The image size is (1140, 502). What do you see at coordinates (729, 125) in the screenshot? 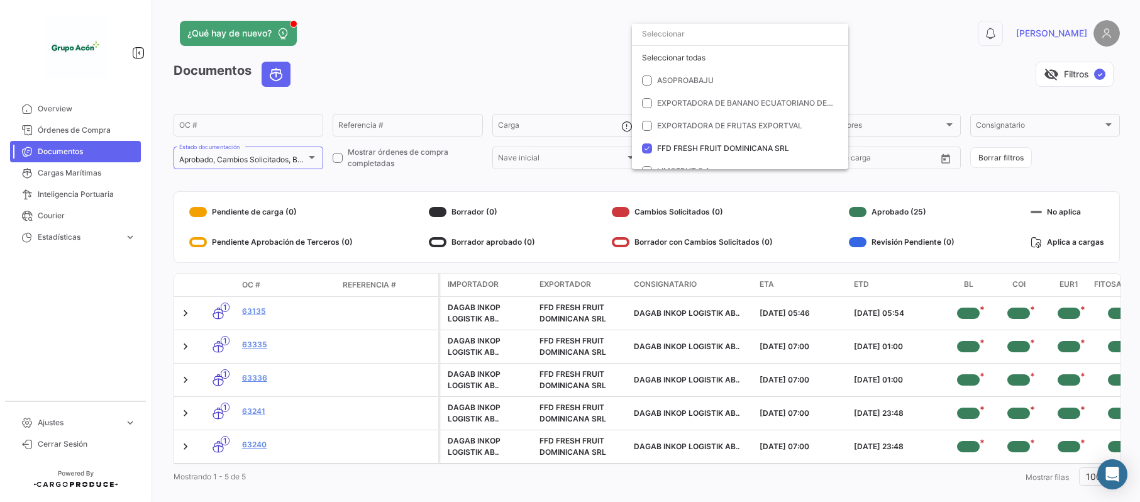
I see `span: EXPORTADORA DE FRUTAS EXPORTVAL` at bounding box center [729, 125].